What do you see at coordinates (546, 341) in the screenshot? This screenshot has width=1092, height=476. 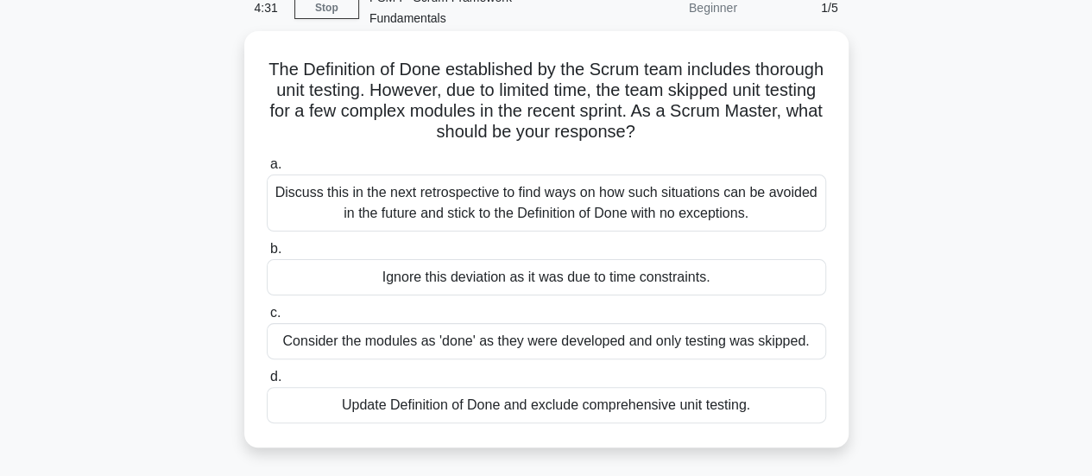 I see `div: Consider the modules as 'done' as they were developed and only testing was skipped.` at bounding box center [546, 341].